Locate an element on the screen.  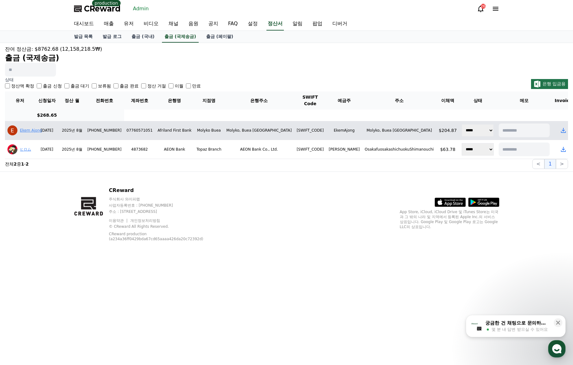
a: 이용약관 is located at coordinates (118, 220).